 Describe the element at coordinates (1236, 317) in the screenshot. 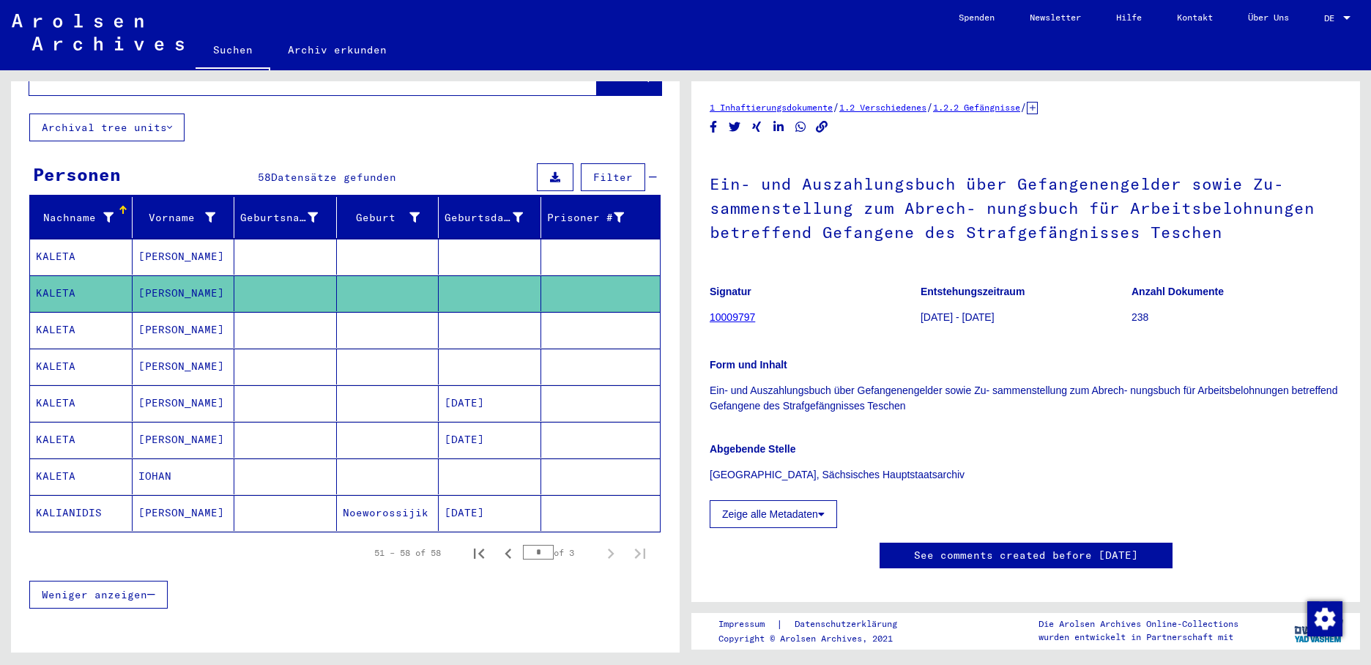

I see `p: 238` at that location.